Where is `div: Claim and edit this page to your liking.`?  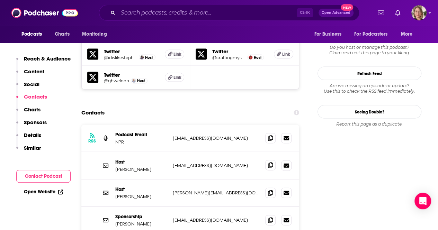
div: Claim and edit this page to your liking. is located at coordinates (369, 50).